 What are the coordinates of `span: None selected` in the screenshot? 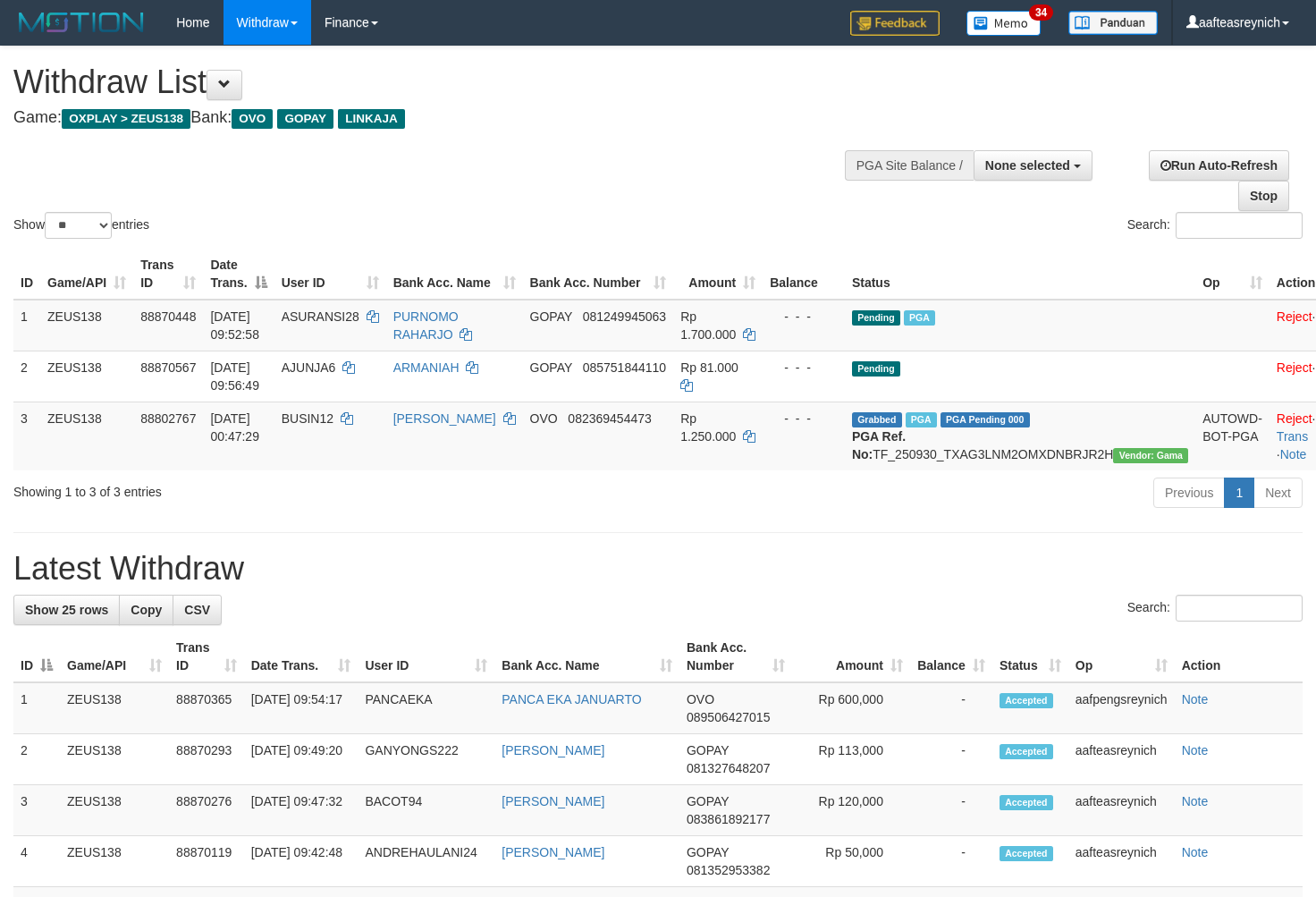 It's located at (1027, 165).